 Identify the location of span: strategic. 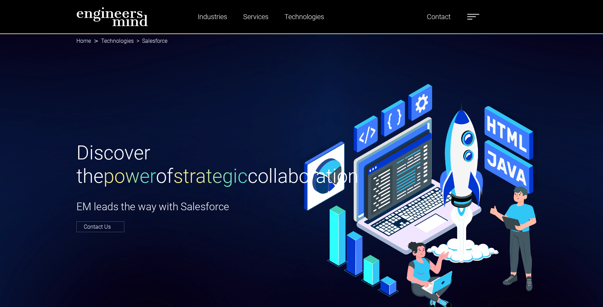
(211, 176).